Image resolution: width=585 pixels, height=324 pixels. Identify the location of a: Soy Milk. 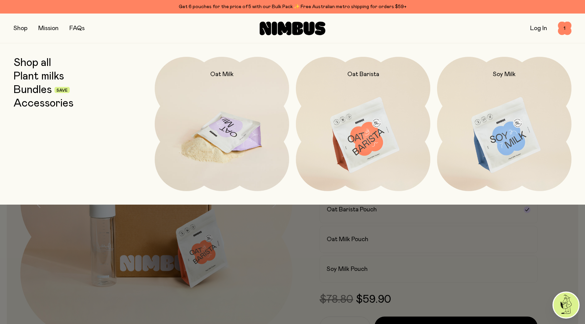
(504, 124).